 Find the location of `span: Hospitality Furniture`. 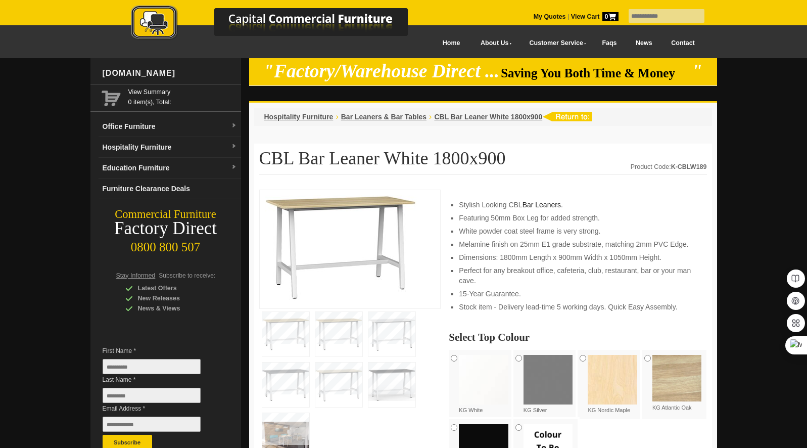

span: Hospitality Furniture is located at coordinates (299, 117).